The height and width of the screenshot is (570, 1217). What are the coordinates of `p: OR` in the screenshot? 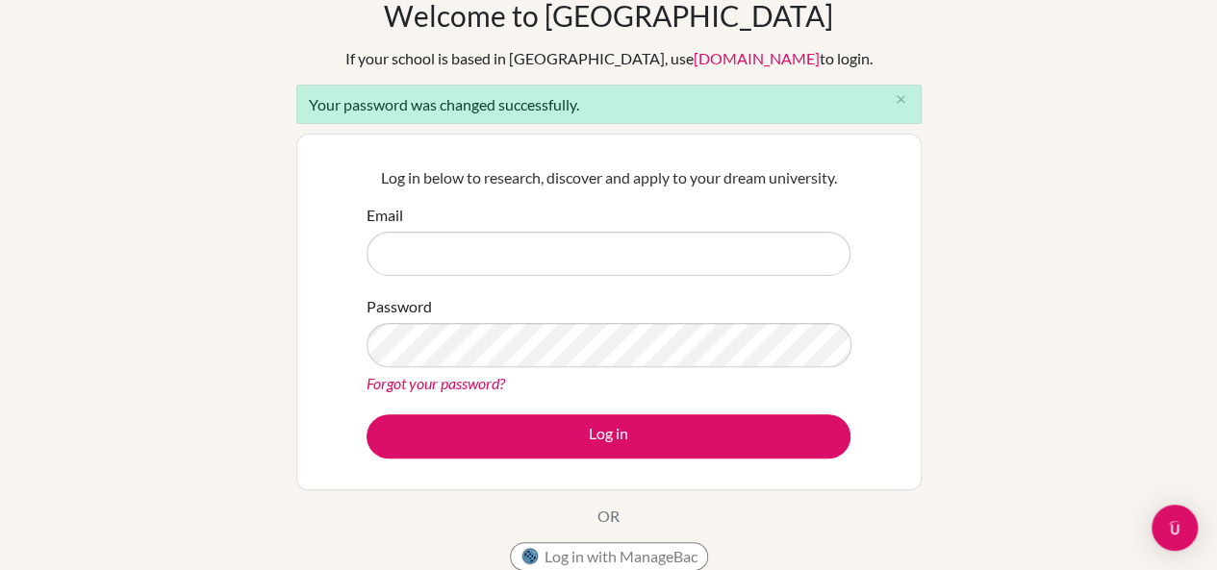 It's located at (608, 517).